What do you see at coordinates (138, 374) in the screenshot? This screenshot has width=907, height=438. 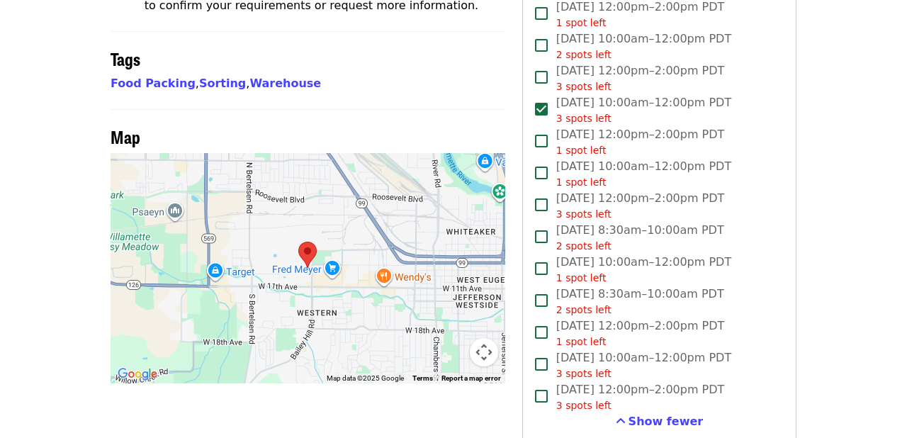 I see `img: Google` at bounding box center [138, 374].